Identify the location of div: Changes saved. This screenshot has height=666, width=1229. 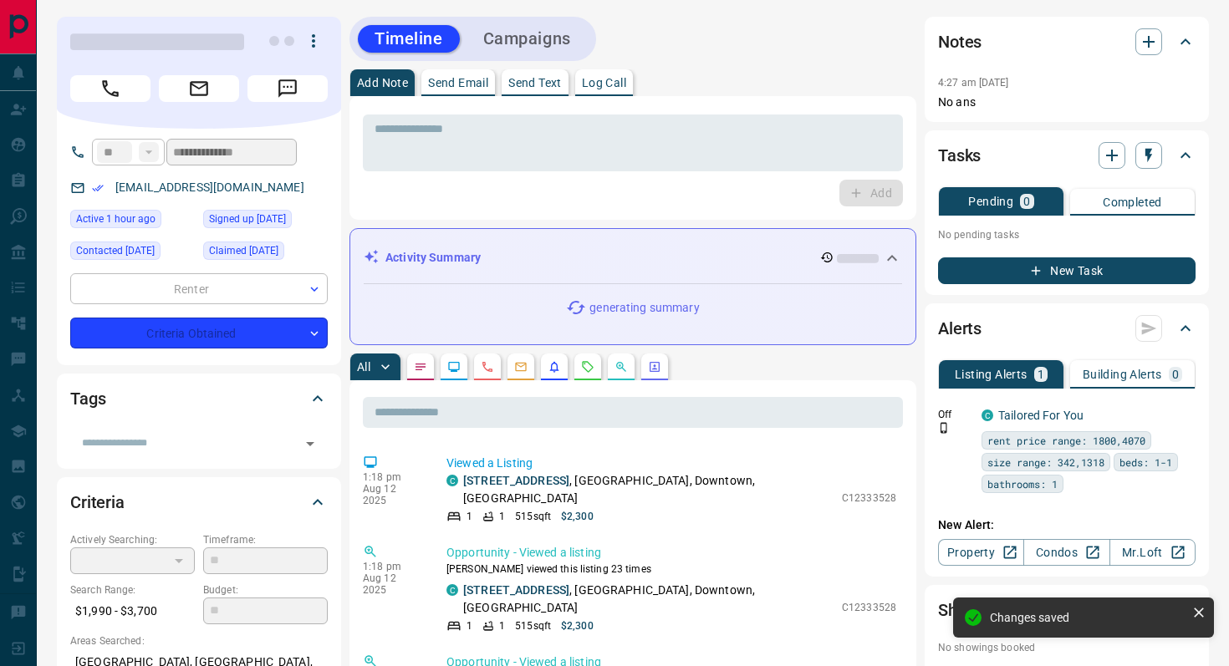
(1088, 618).